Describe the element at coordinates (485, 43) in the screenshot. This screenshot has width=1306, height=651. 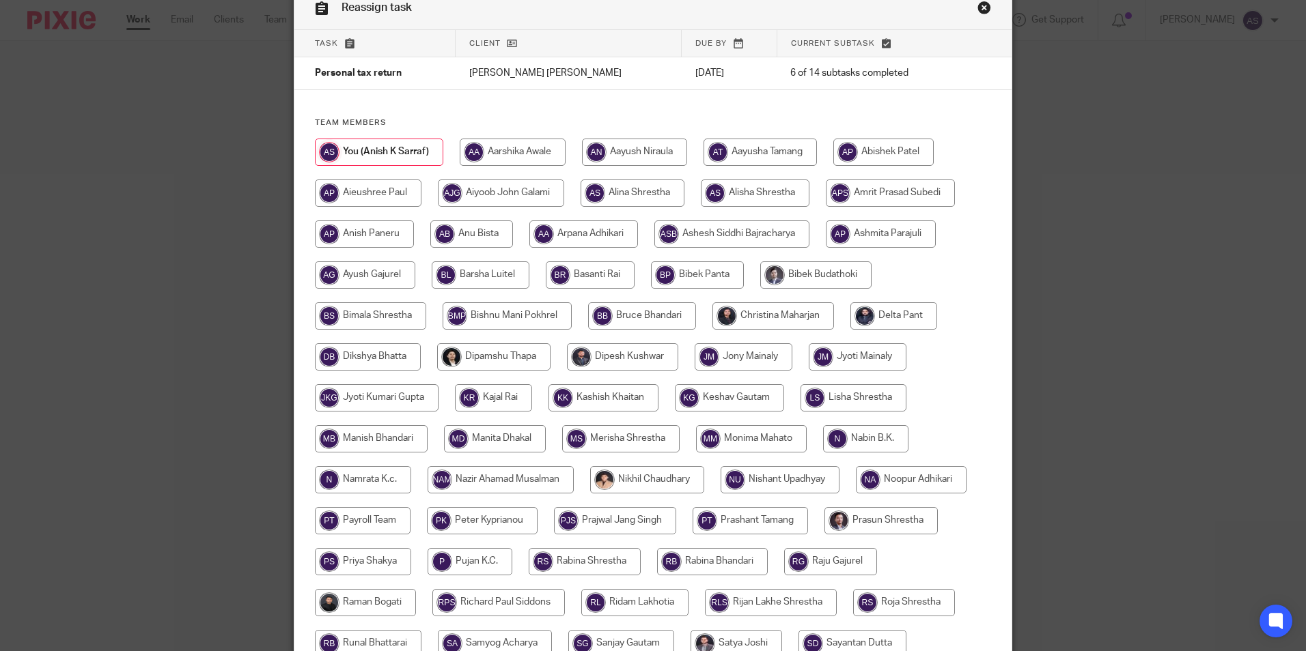
I see `span: Client` at that location.